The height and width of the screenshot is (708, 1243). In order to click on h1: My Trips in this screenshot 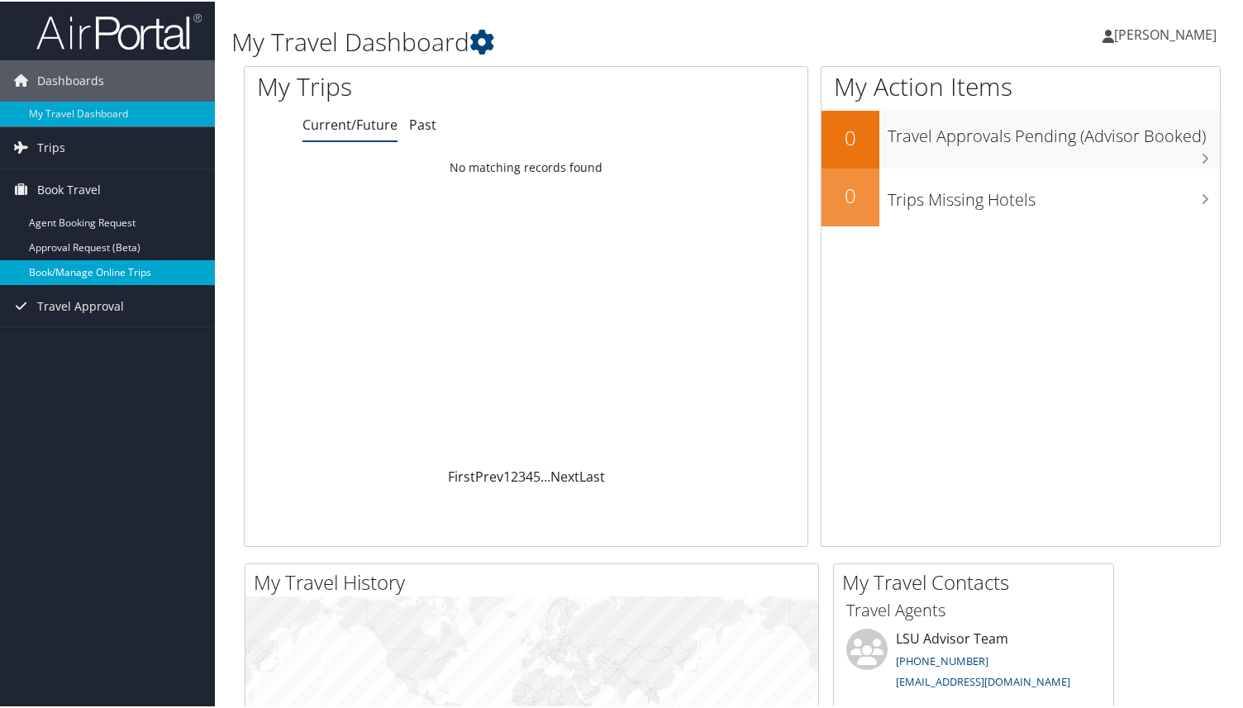, I will do `click(408, 85)`.